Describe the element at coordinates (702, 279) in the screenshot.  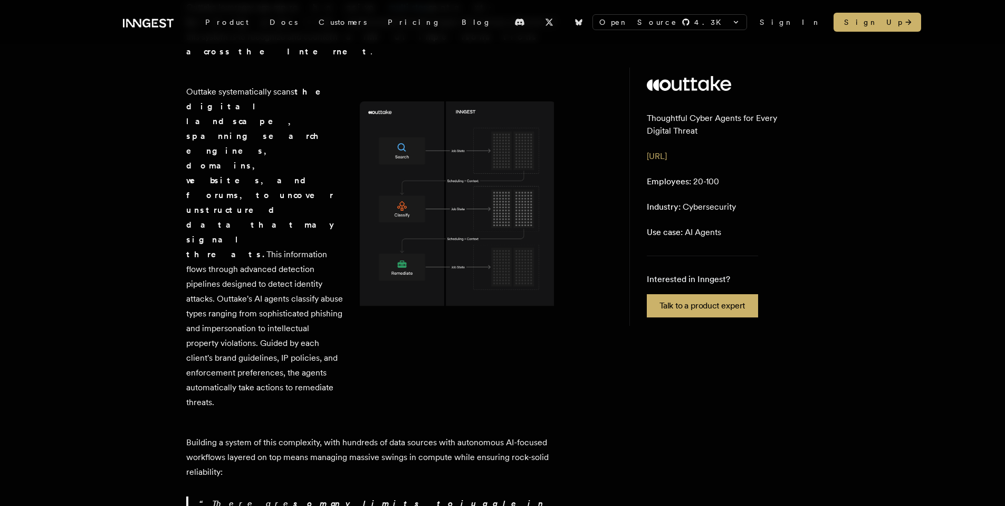
I see `p: Interested in Inngest?` at that location.